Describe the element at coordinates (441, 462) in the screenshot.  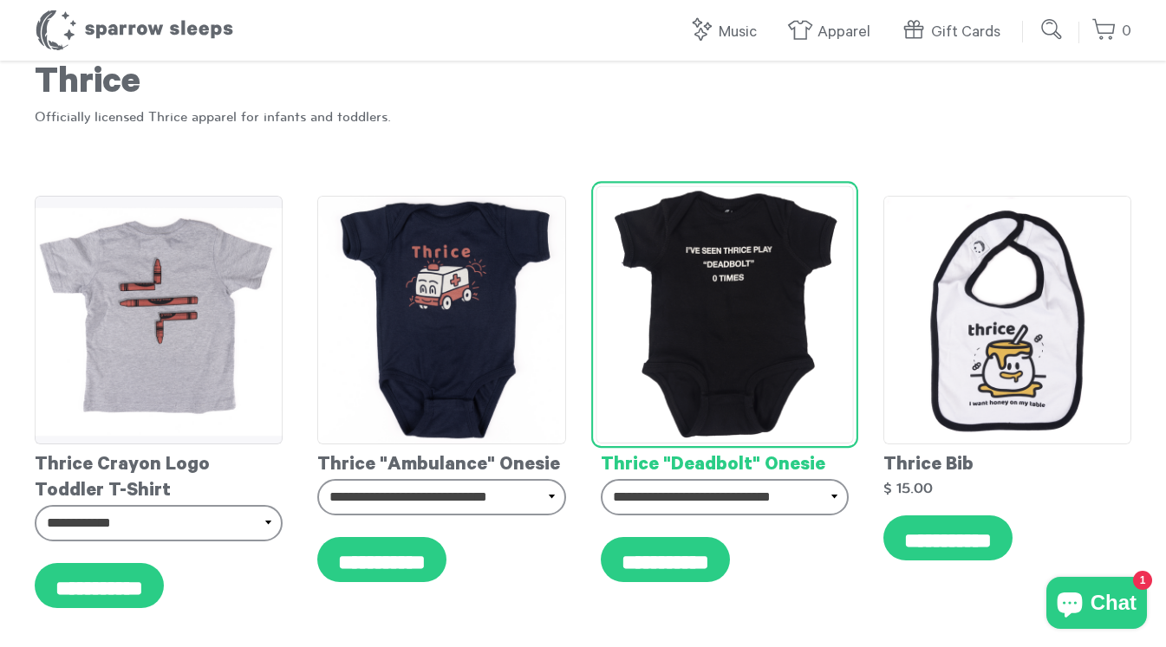
I see `div: Thrice "Ambulance" Onesie` at that location.